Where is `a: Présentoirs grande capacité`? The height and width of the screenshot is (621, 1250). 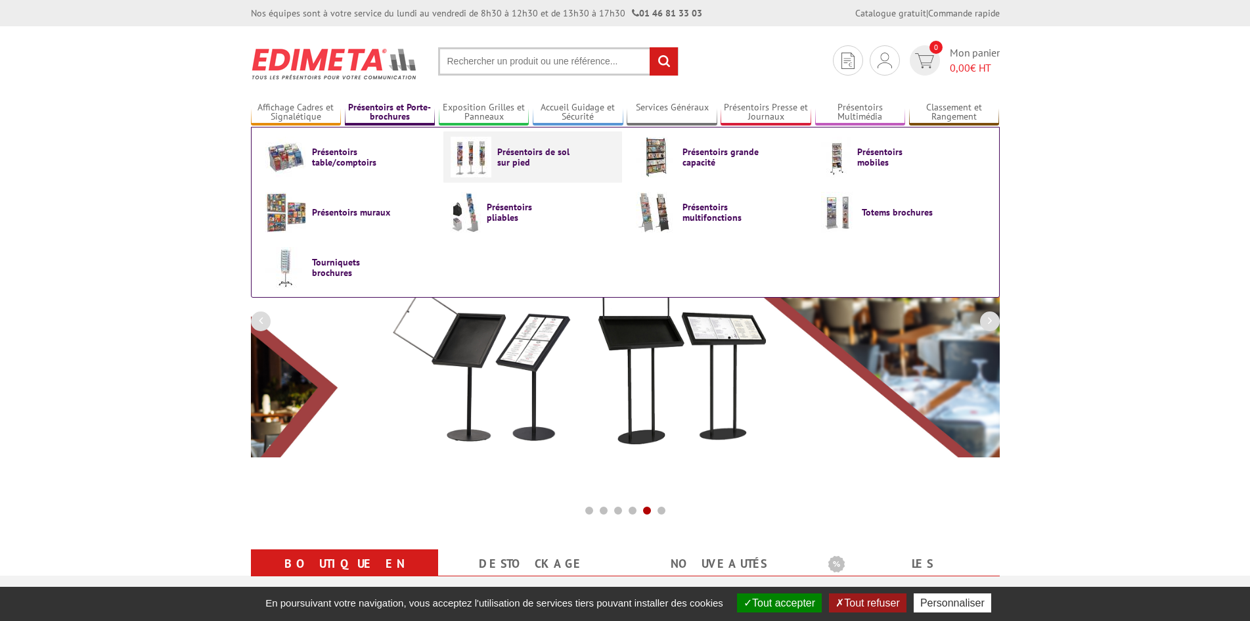 a: Présentoirs grande capacité is located at coordinates (718, 157).